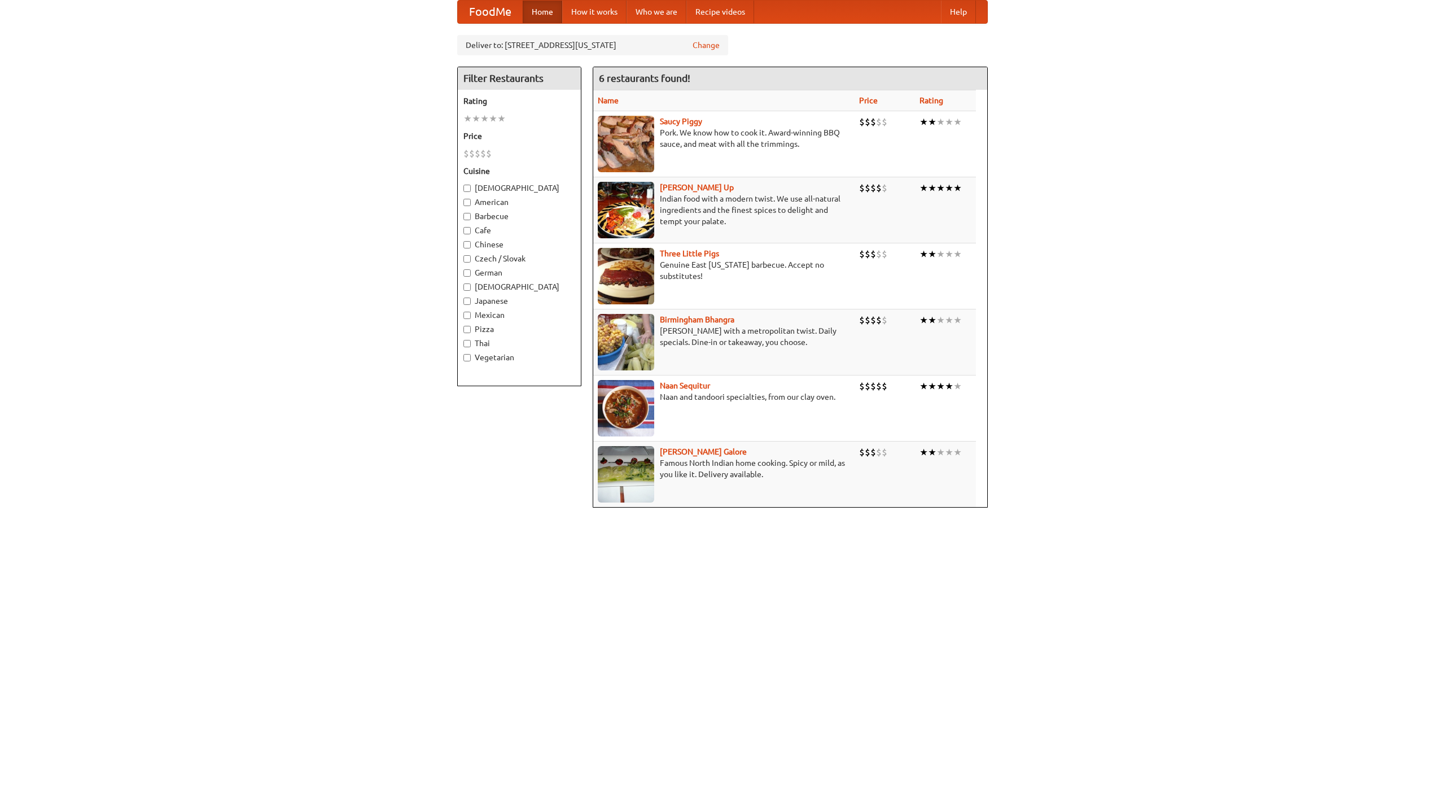  I want to click on a: Who we are, so click(657, 12).